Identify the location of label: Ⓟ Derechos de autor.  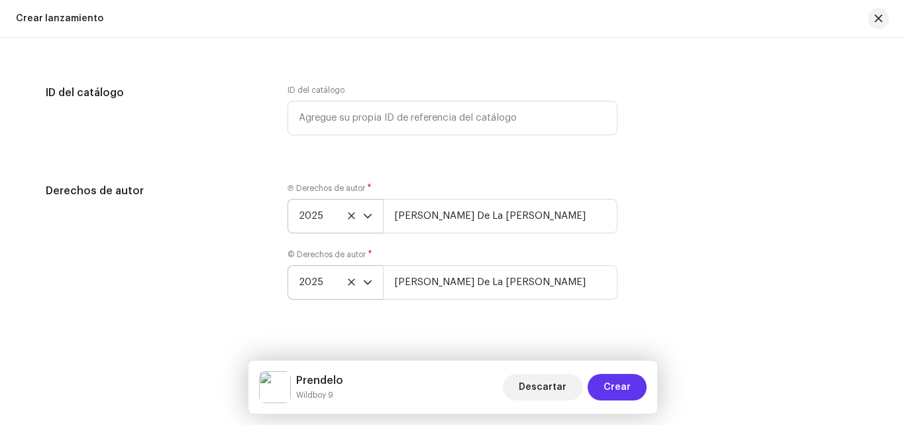
(329, 188).